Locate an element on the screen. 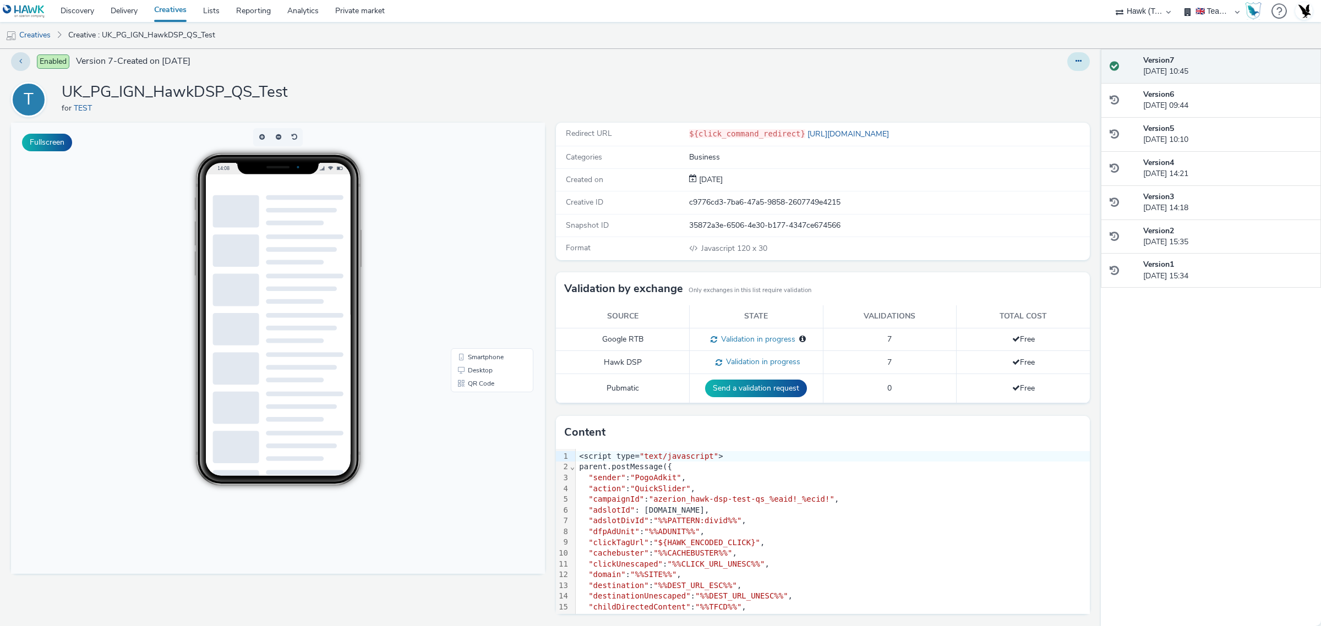  span: "domain" is located at coordinates (607, 575).